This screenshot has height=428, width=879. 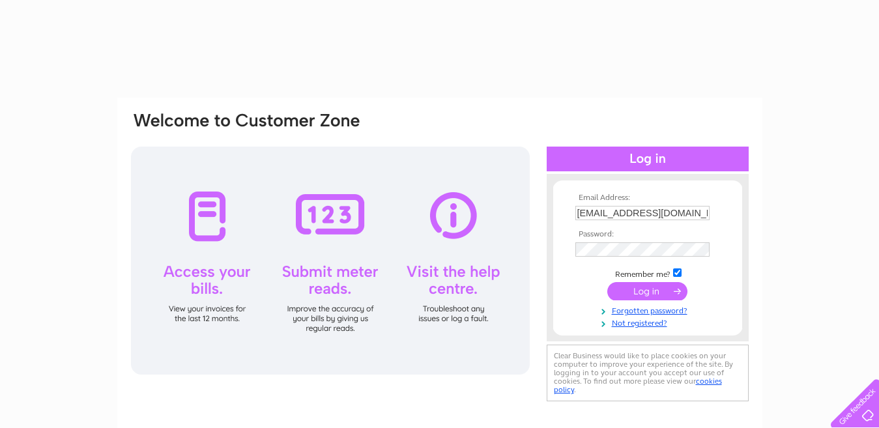 I want to click on td: Remember me?, so click(x=647, y=273).